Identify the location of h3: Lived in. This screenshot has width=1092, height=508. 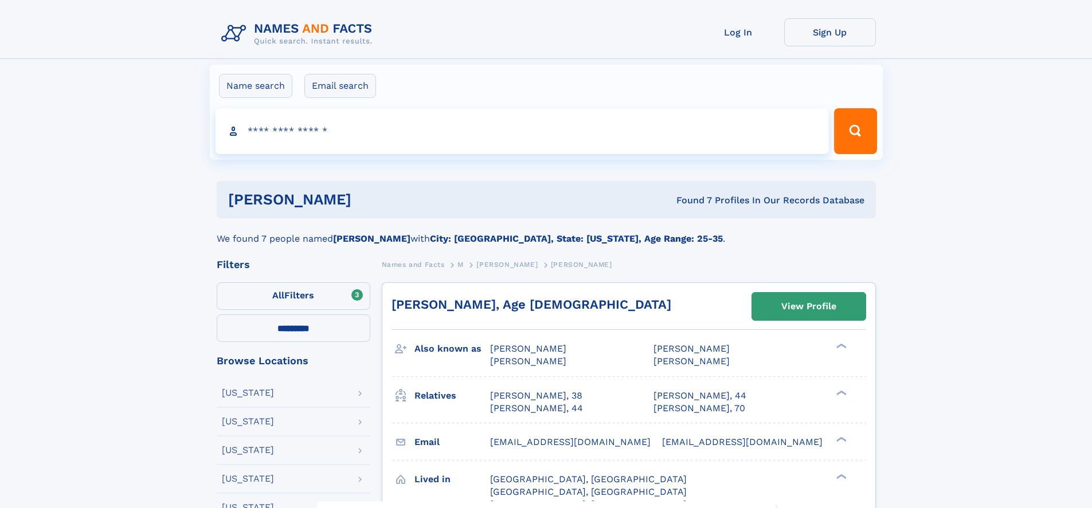
(452, 480).